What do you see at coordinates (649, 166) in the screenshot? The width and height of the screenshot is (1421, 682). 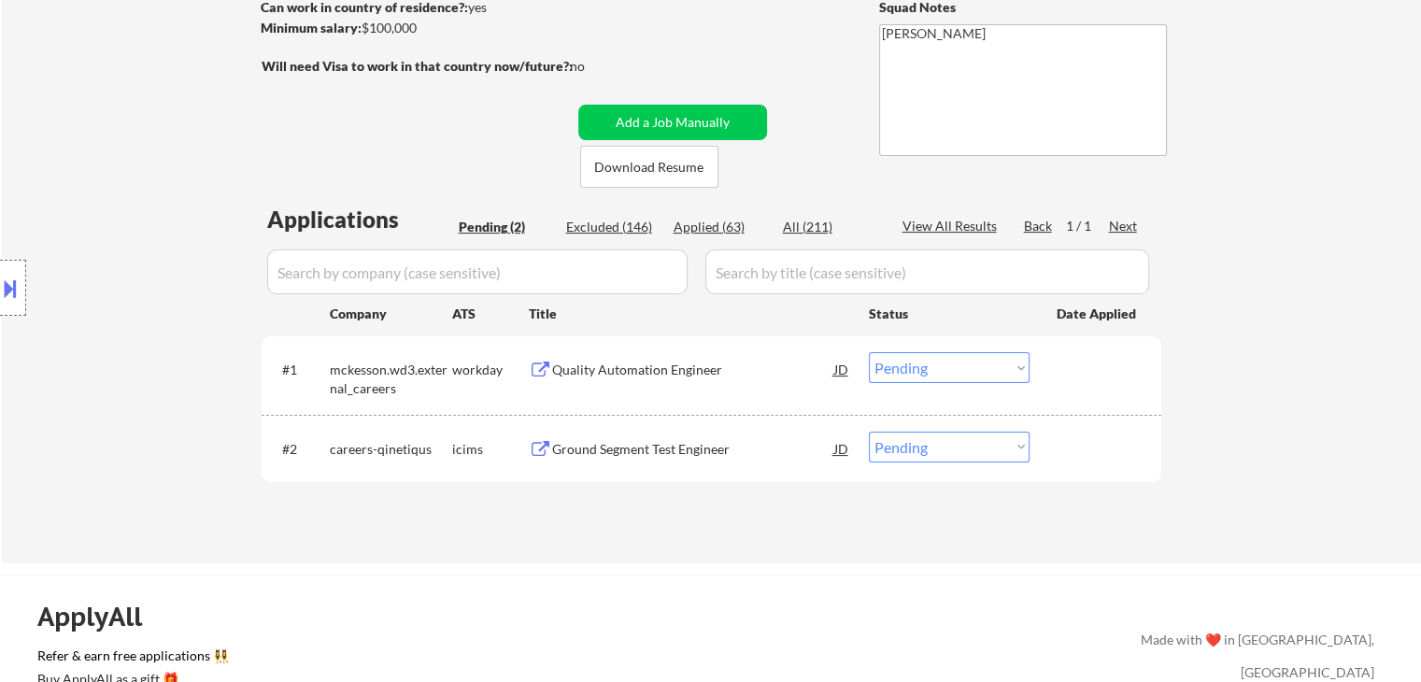 I see `button: Download Resume` at bounding box center [649, 166].